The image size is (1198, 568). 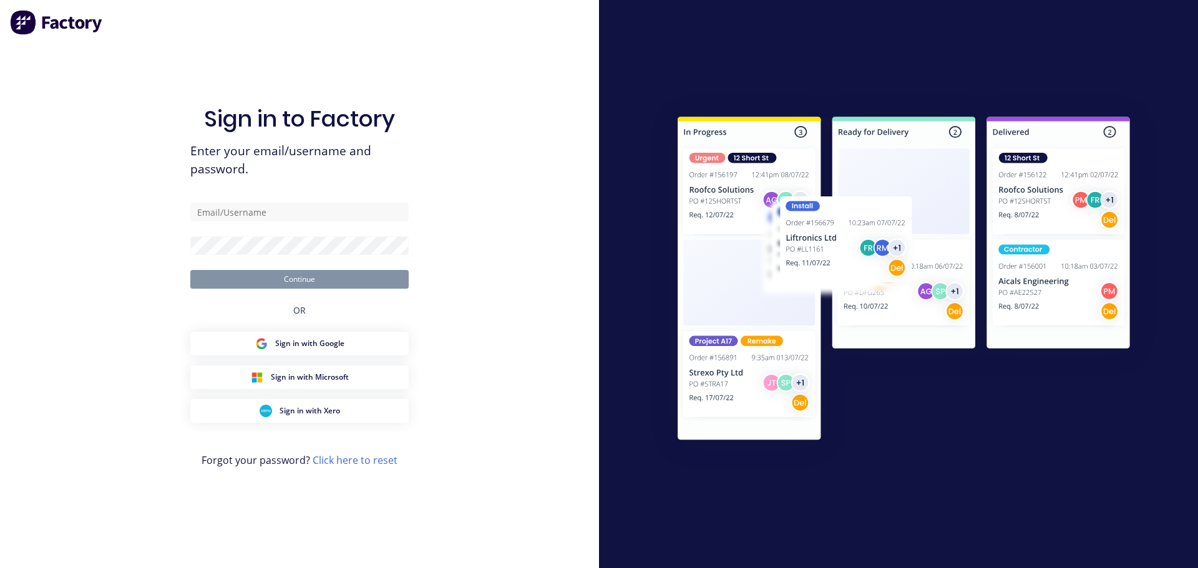 I want to click on span: Sign in with Xero, so click(x=309, y=411).